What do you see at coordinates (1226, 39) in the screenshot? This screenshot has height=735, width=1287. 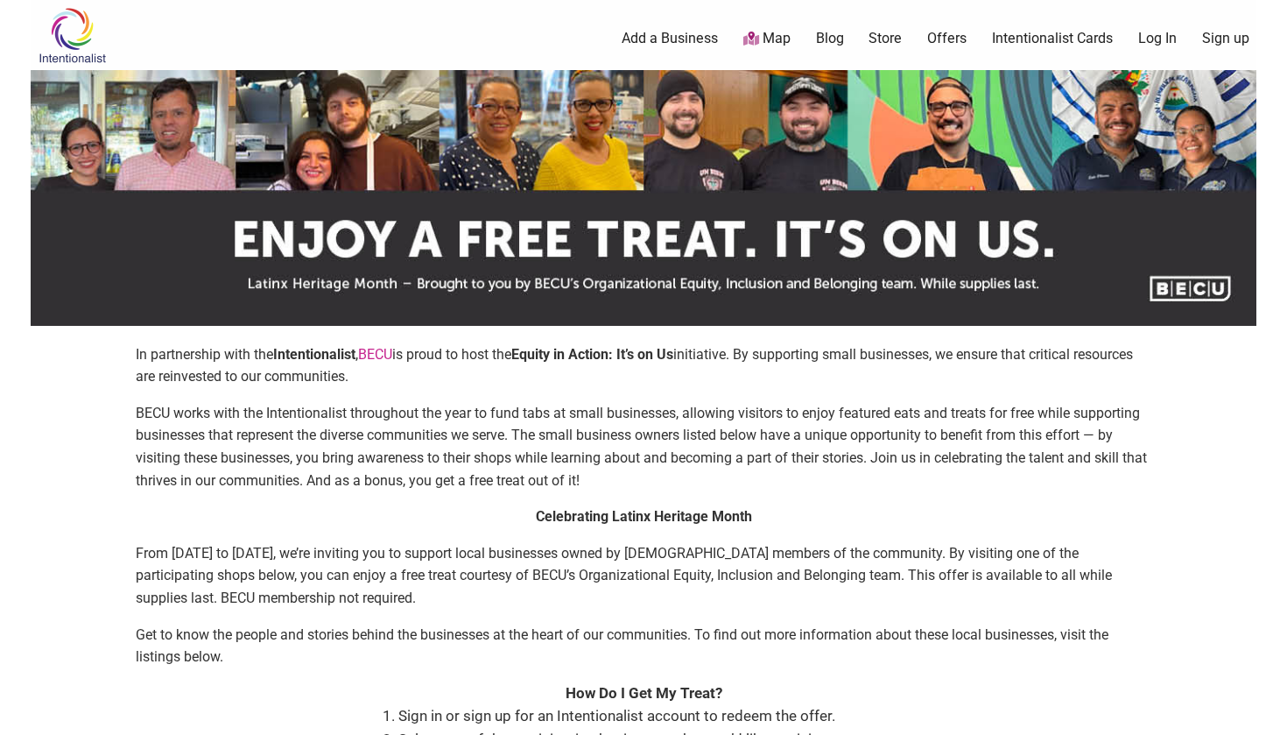 I see `a: Sign up` at bounding box center [1226, 39].